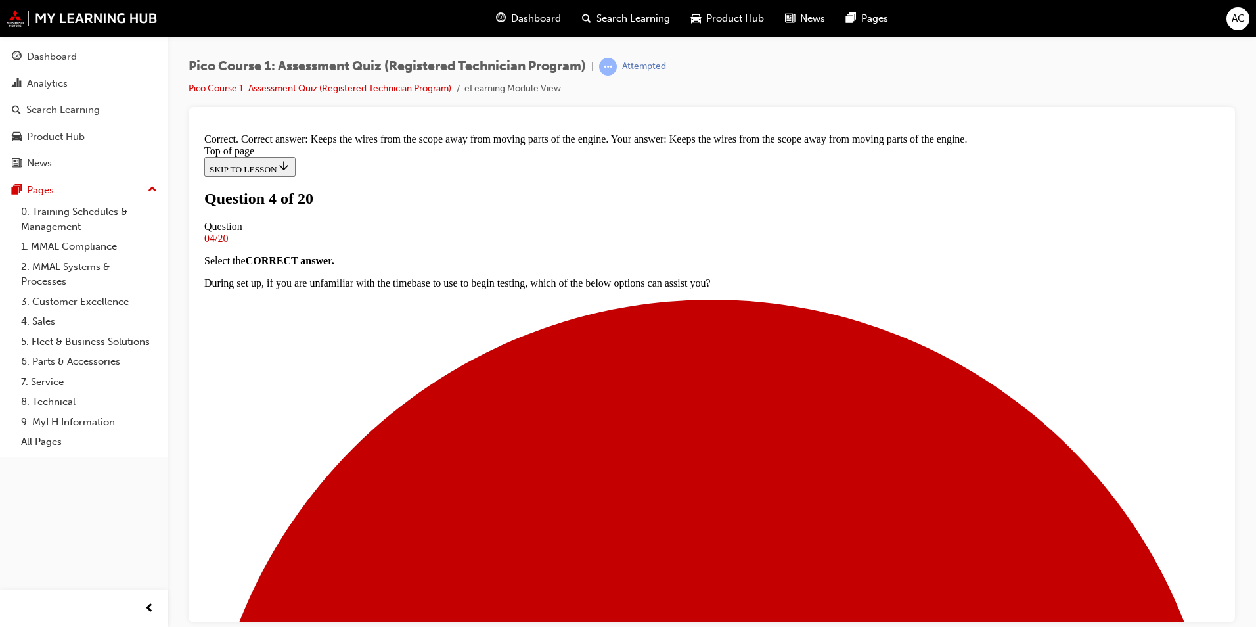  Describe the element at coordinates (513, 23) in the screenshot. I see `div: Top of page` at that location.